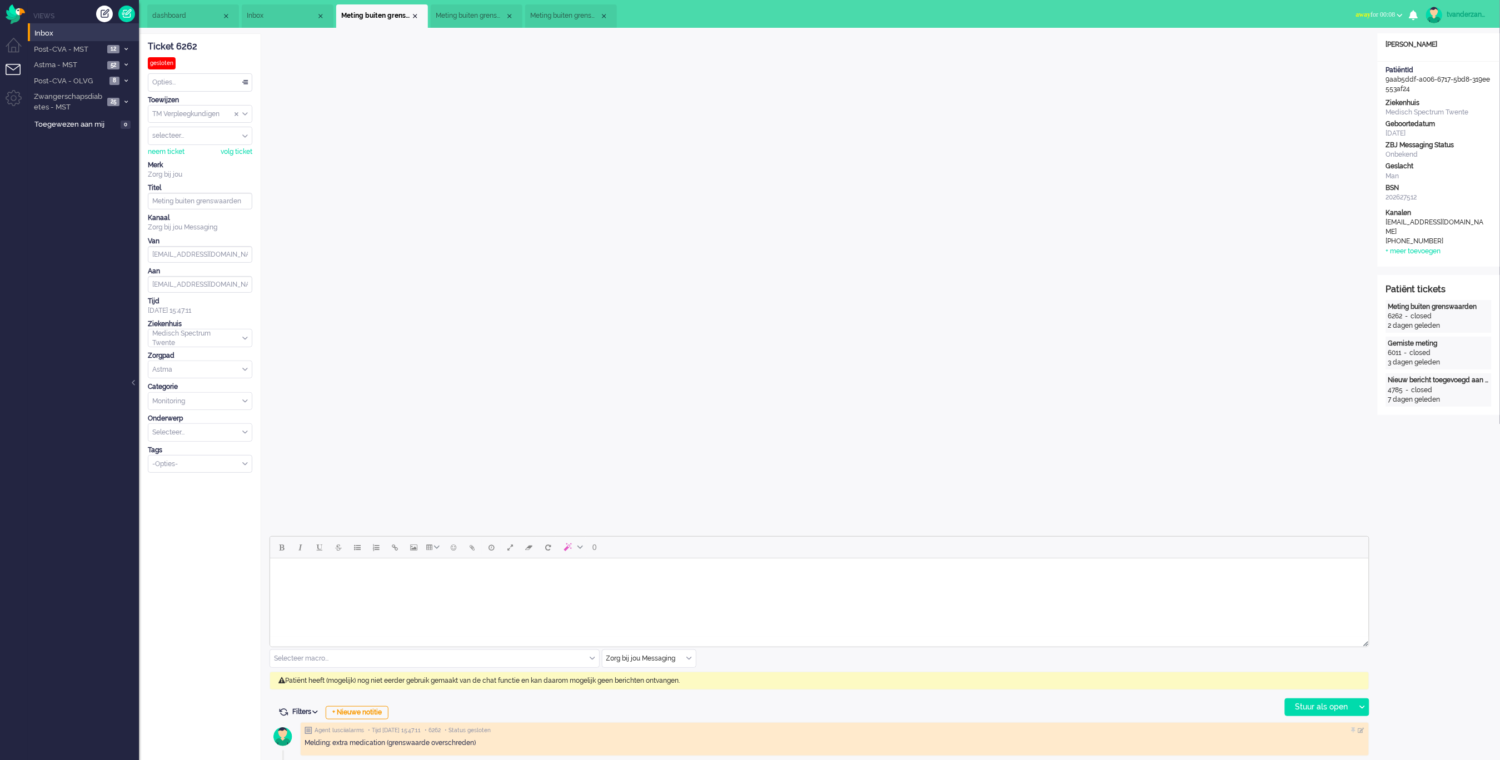 This screenshot has width=1500, height=760. I want to click on div: 6011, so click(1395, 353).